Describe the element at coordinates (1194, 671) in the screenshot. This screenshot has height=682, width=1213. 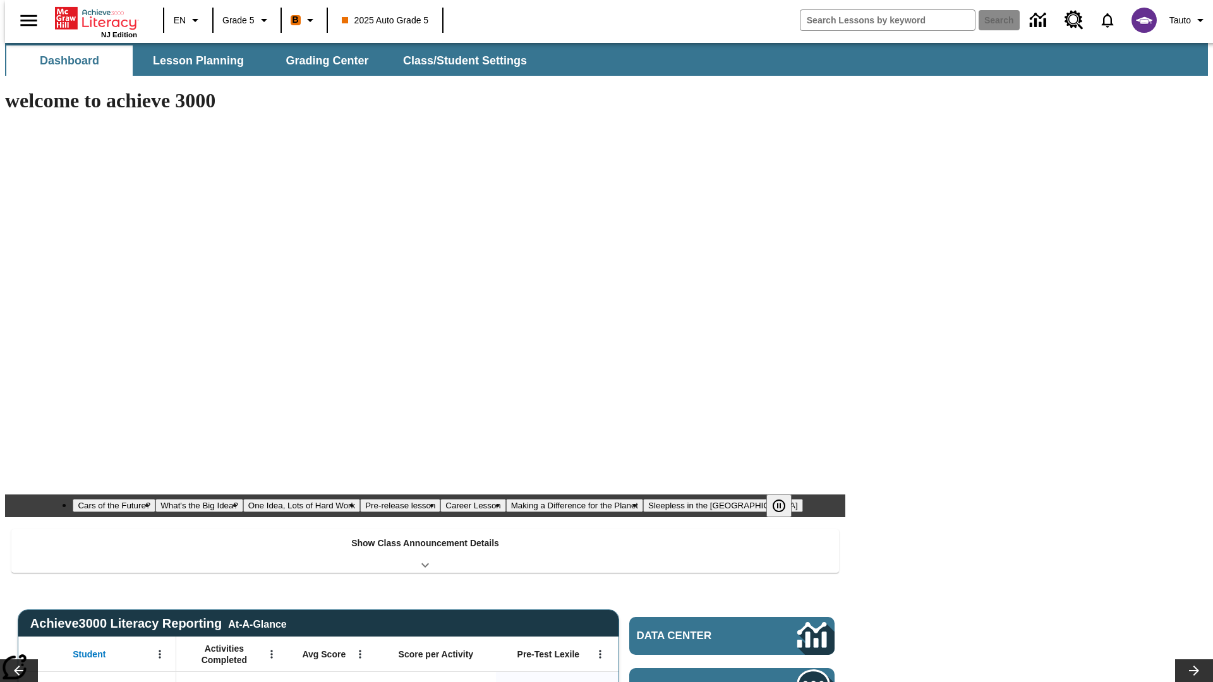
I see `button: Lesson carousel, Next` at that location.